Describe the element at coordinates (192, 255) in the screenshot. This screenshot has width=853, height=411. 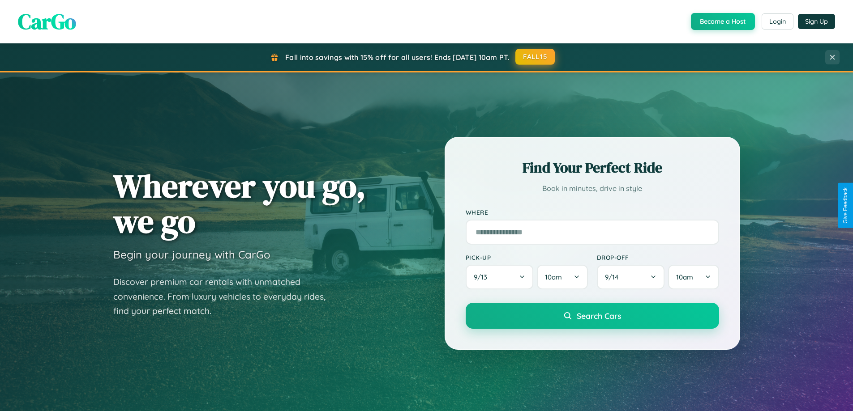
I see `h3: Begin your journey with CarGo` at that location.